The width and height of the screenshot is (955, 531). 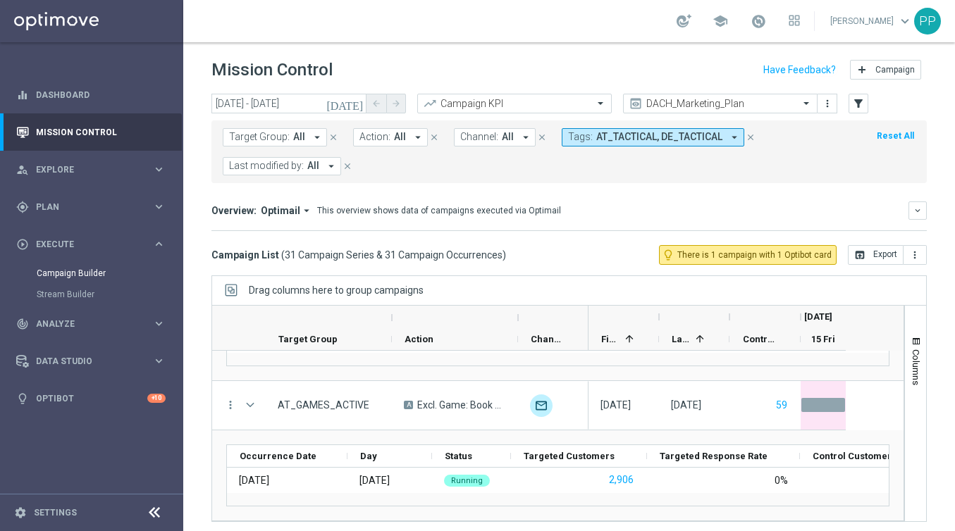 What do you see at coordinates (467, 480) in the screenshot?
I see `colored-tag: Running` at bounding box center [467, 480].